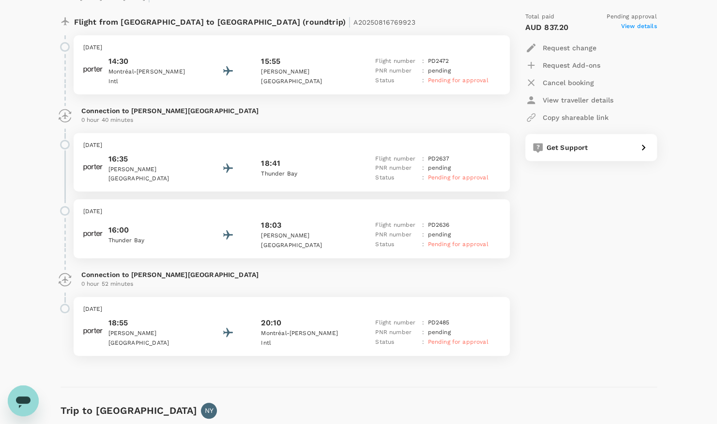 The height and width of the screenshot is (424, 717). Describe the element at coordinates (569, 48) in the screenshot. I see `p: Request change` at that location.